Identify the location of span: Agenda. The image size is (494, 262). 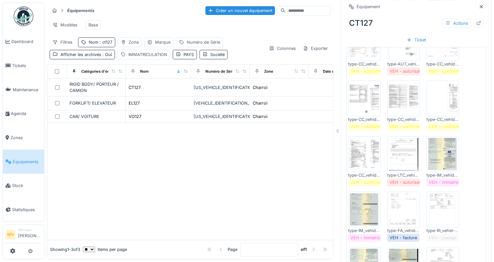
(26, 114).